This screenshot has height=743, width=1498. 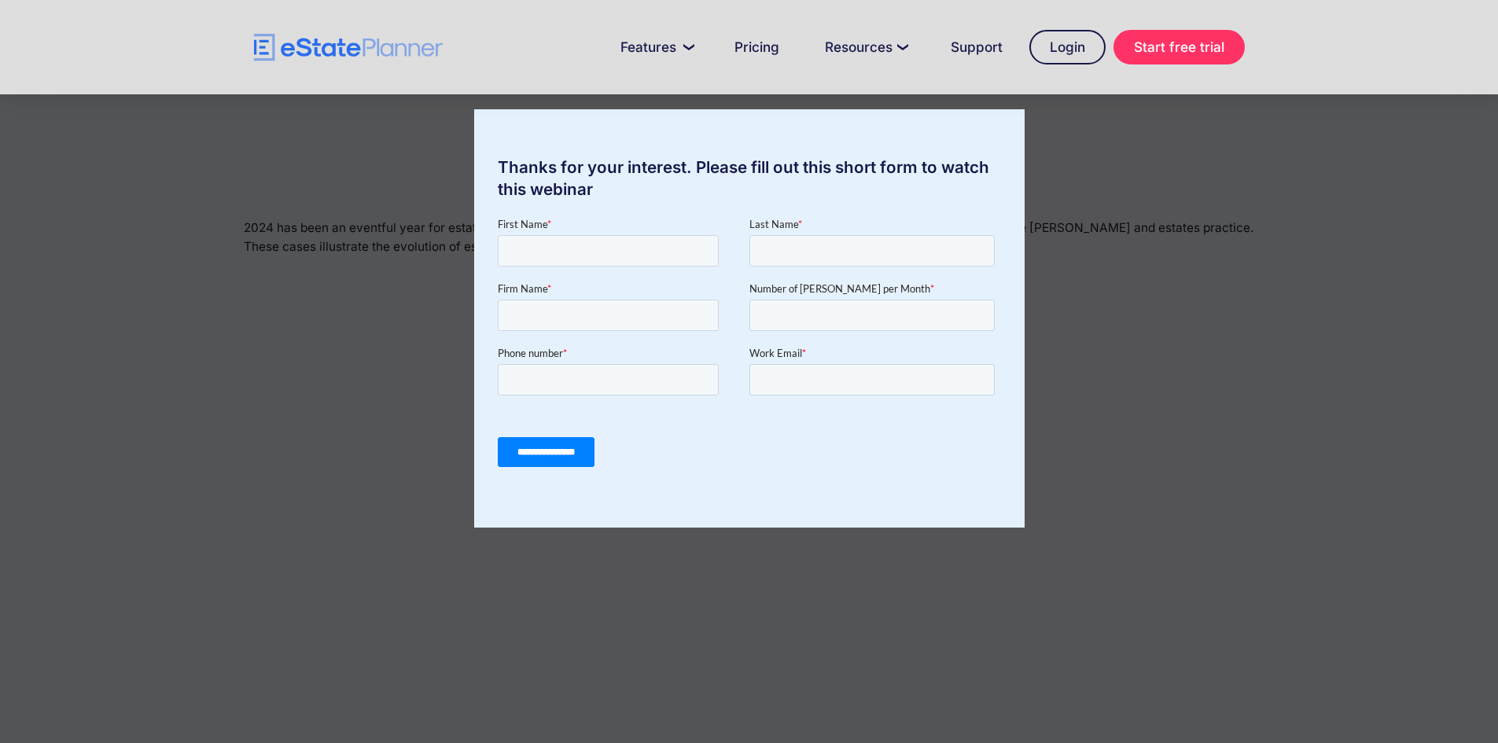 I want to click on a: Features, so click(x=654, y=47).